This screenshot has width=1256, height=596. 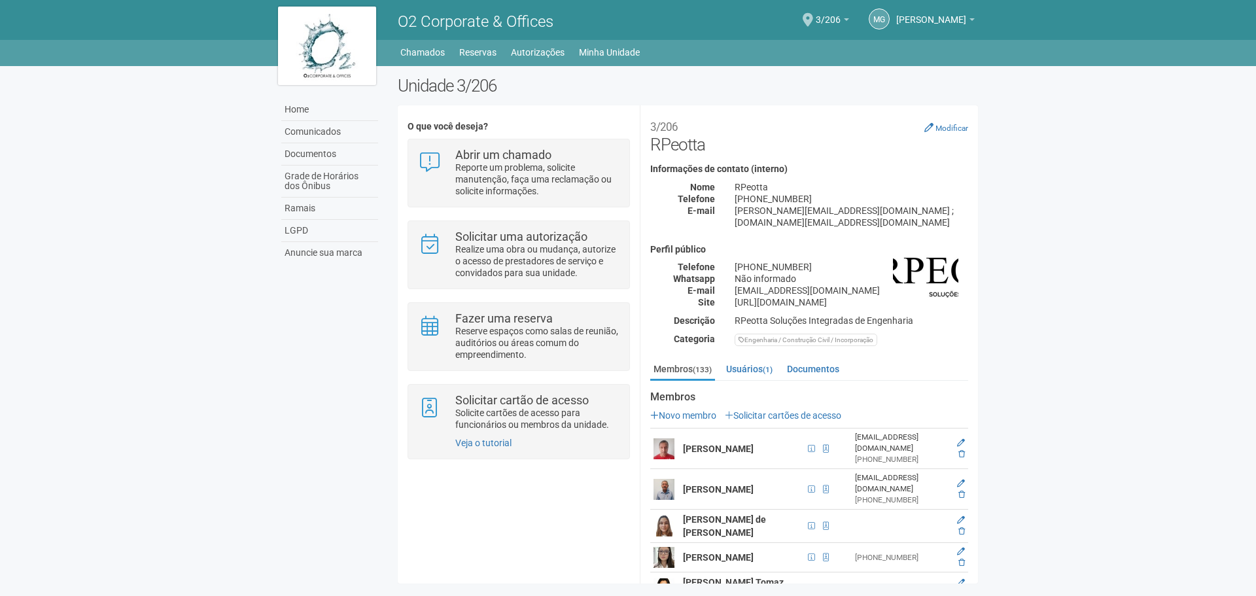 What do you see at coordinates (702, 370) in the screenshot?
I see `small: (133)` at bounding box center [702, 370].